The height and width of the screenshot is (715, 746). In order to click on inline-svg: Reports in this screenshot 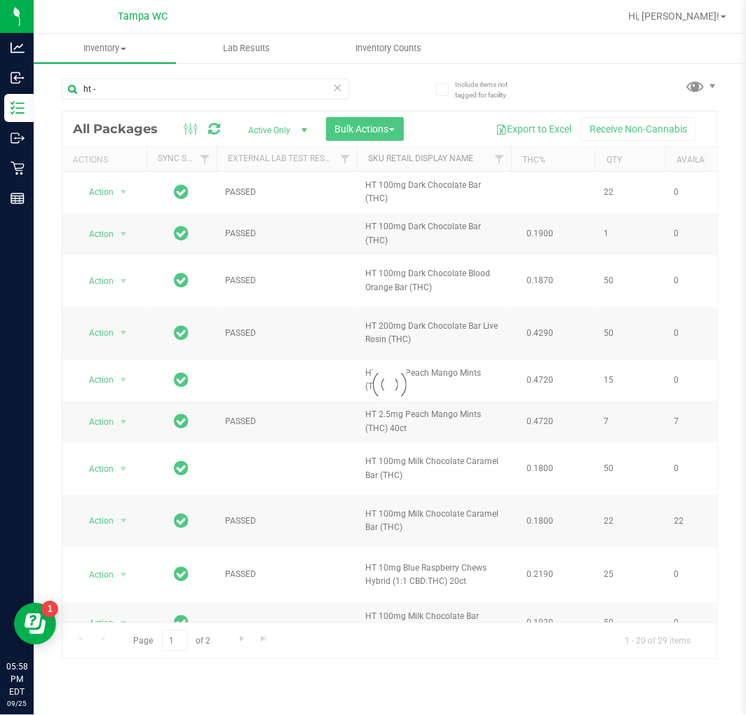, I will do `click(18, 198)`.